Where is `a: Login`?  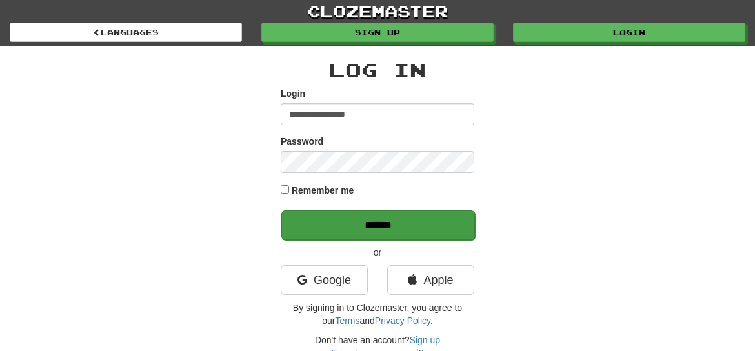
a: Login is located at coordinates (629, 32).